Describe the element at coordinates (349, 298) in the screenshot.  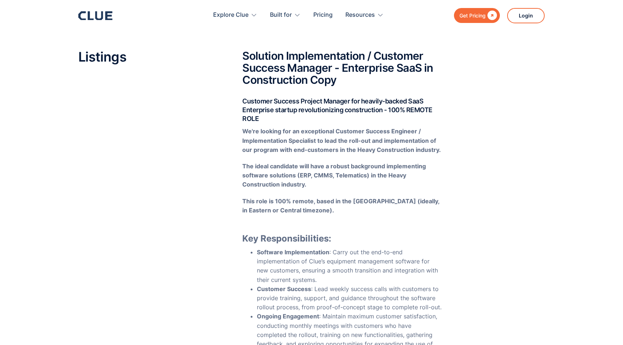
I see `li: : Lead weekly success calls with customers to provide training, support, and guidance throughout ...` at that location.